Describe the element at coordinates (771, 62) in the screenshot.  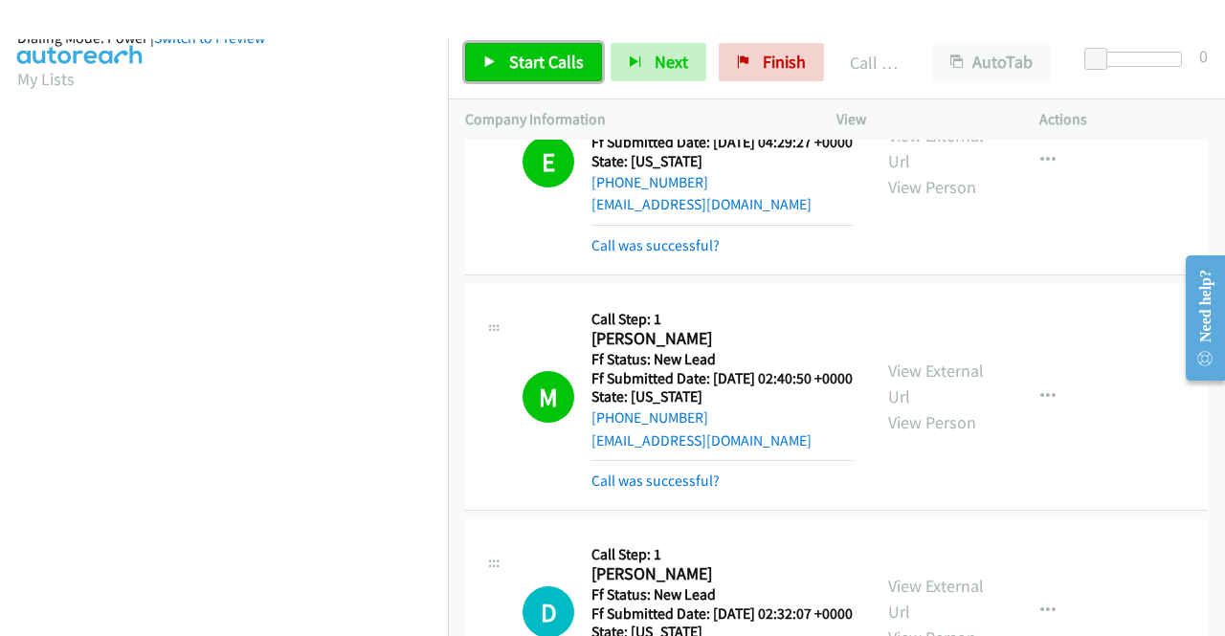
I see `a: Finish` at that location.